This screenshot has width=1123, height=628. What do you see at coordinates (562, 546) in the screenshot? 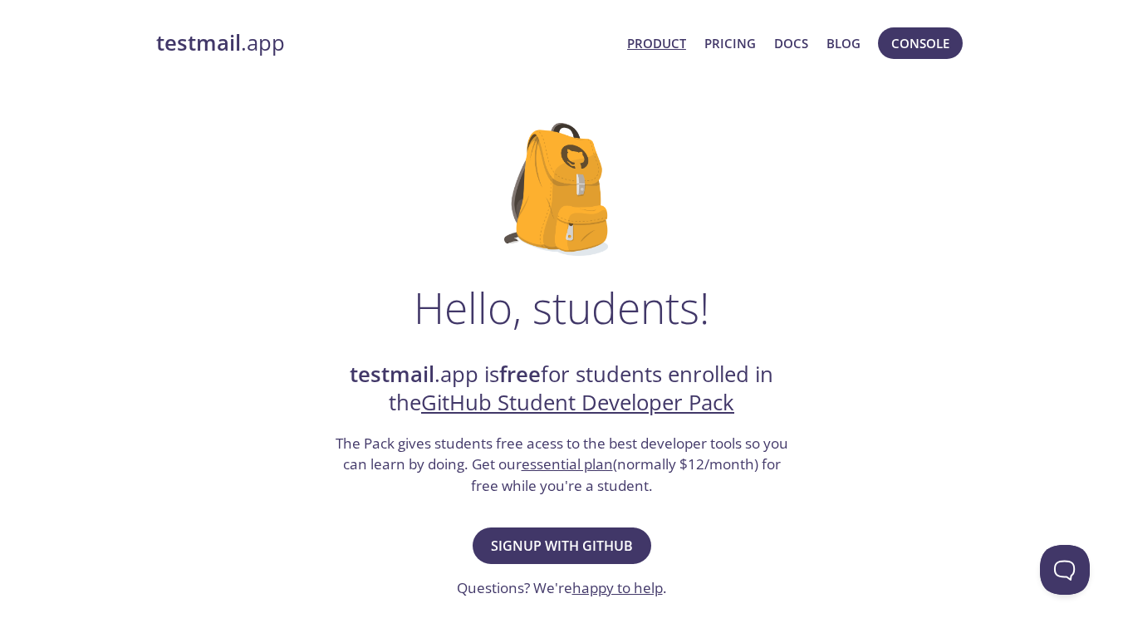
I see `span: Signup with GitHub` at bounding box center [562, 546].